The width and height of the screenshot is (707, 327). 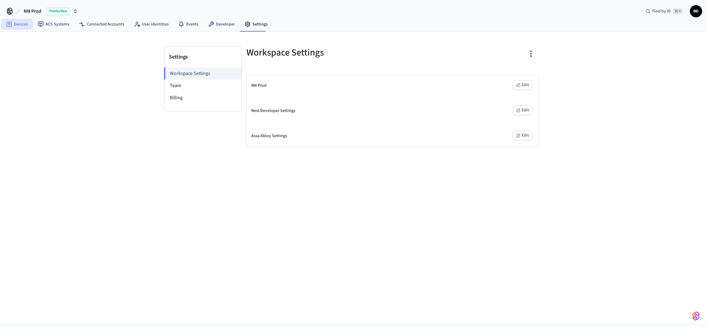 What do you see at coordinates (696, 316) in the screenshot?
I see `img: SeamLogoGradient.69752ec5.svg` at bounding box center [696, 316].